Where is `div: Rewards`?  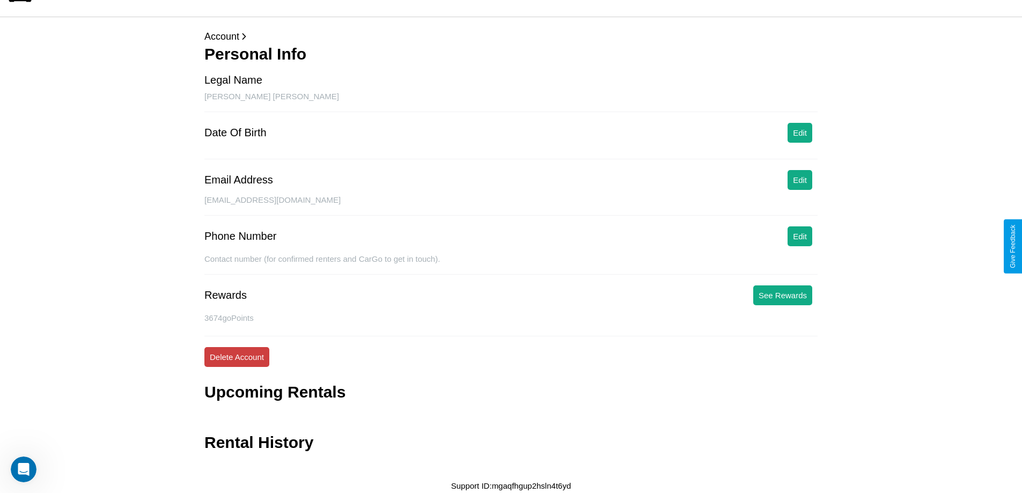
div: Rewards is located at coordinates (225, 295).